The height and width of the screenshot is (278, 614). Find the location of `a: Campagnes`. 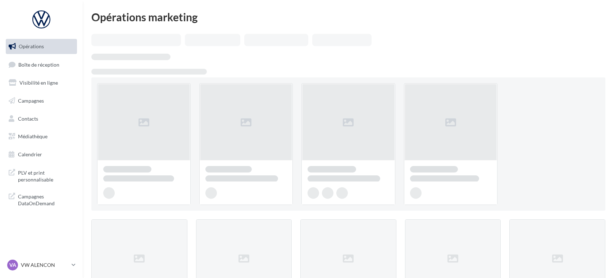

a: Campagnes is located at coordinates (41, 101).